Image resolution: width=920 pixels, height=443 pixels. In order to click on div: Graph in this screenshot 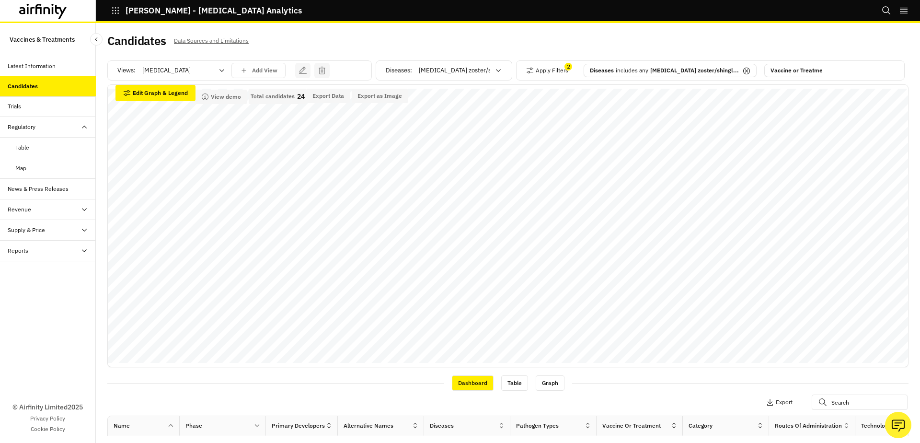, I will do `click(550, 383)`.